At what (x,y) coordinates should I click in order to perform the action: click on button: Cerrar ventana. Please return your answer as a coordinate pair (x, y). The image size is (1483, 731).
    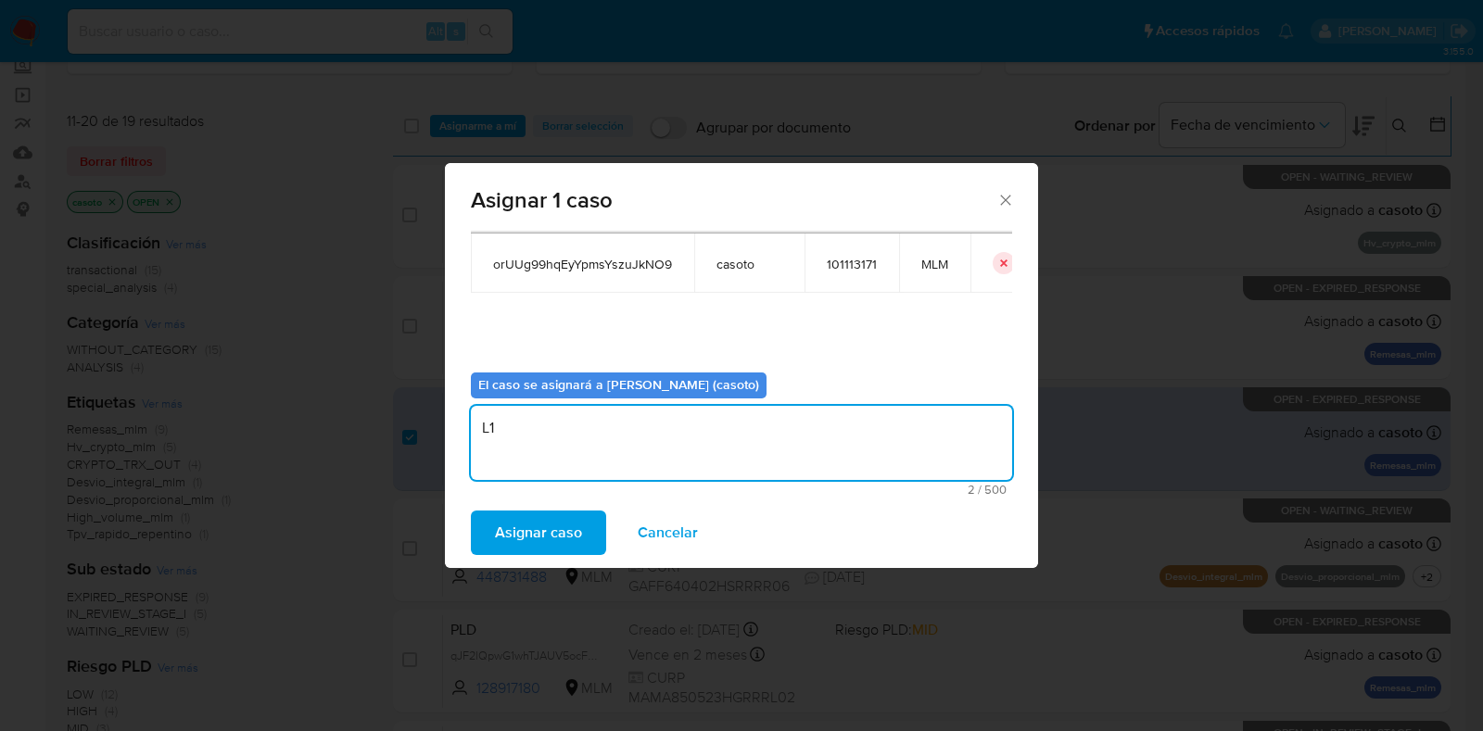
    Looking at the image, I should click on (1005, 199).